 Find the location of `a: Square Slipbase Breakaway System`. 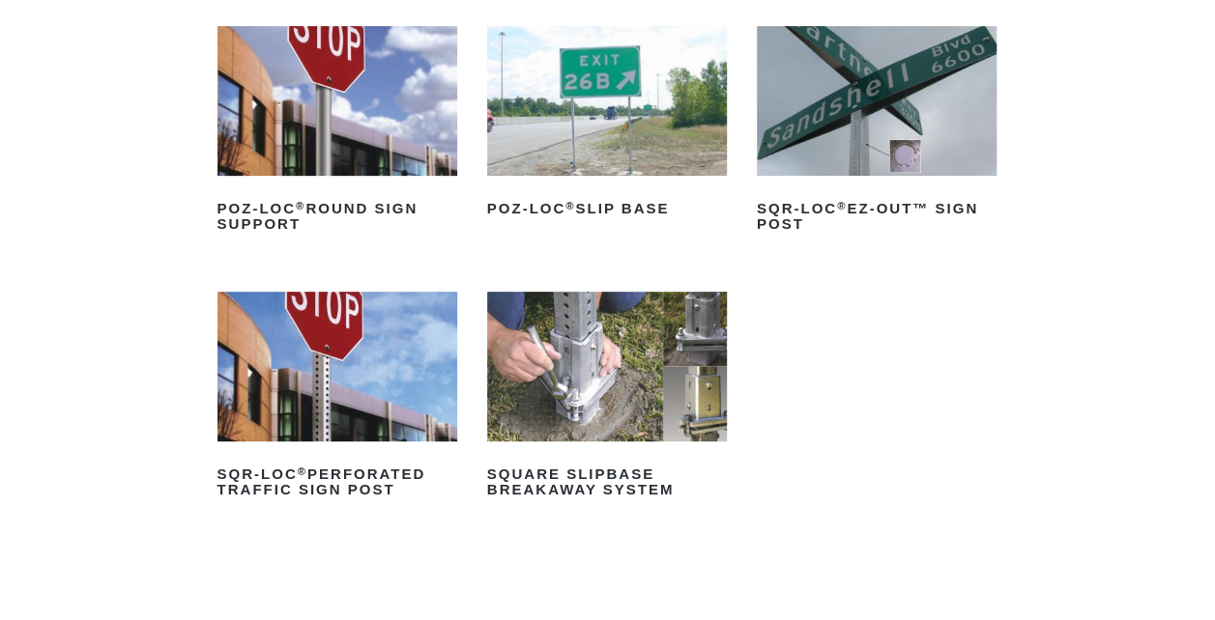

a: Square Slipbase Breakaway System is located at coordinates (607, 398).